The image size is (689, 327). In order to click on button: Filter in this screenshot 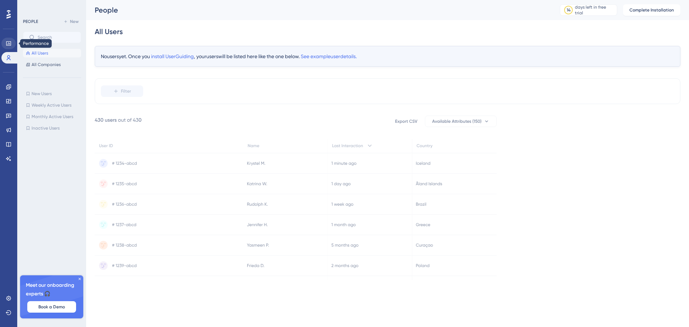, I will do `click(122, 91)`.